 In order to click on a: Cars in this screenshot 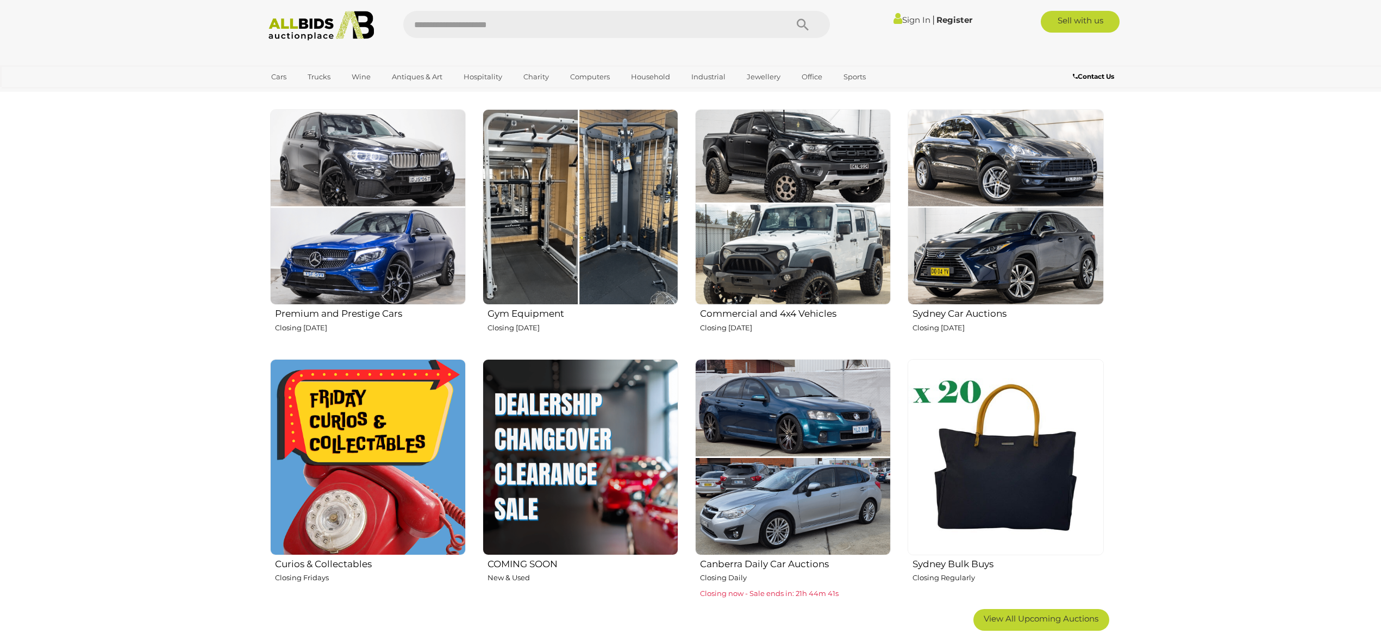, I will do `click(279, 77)`.